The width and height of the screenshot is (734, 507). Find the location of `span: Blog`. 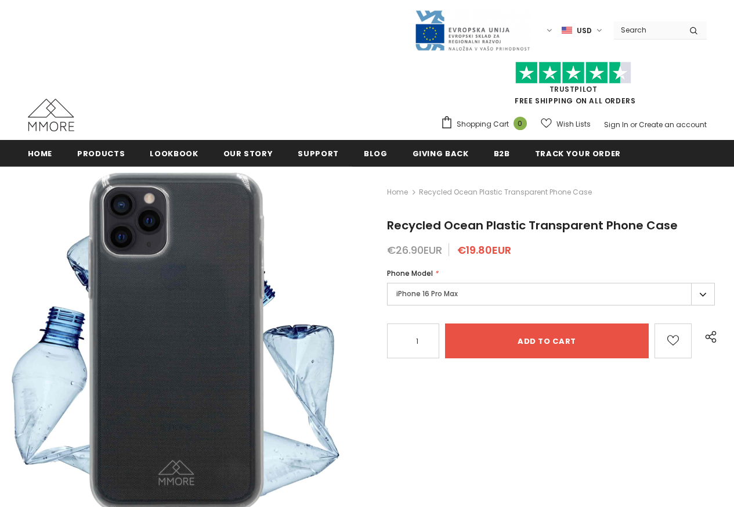

span: Blog is located at coordinates (375, 153).